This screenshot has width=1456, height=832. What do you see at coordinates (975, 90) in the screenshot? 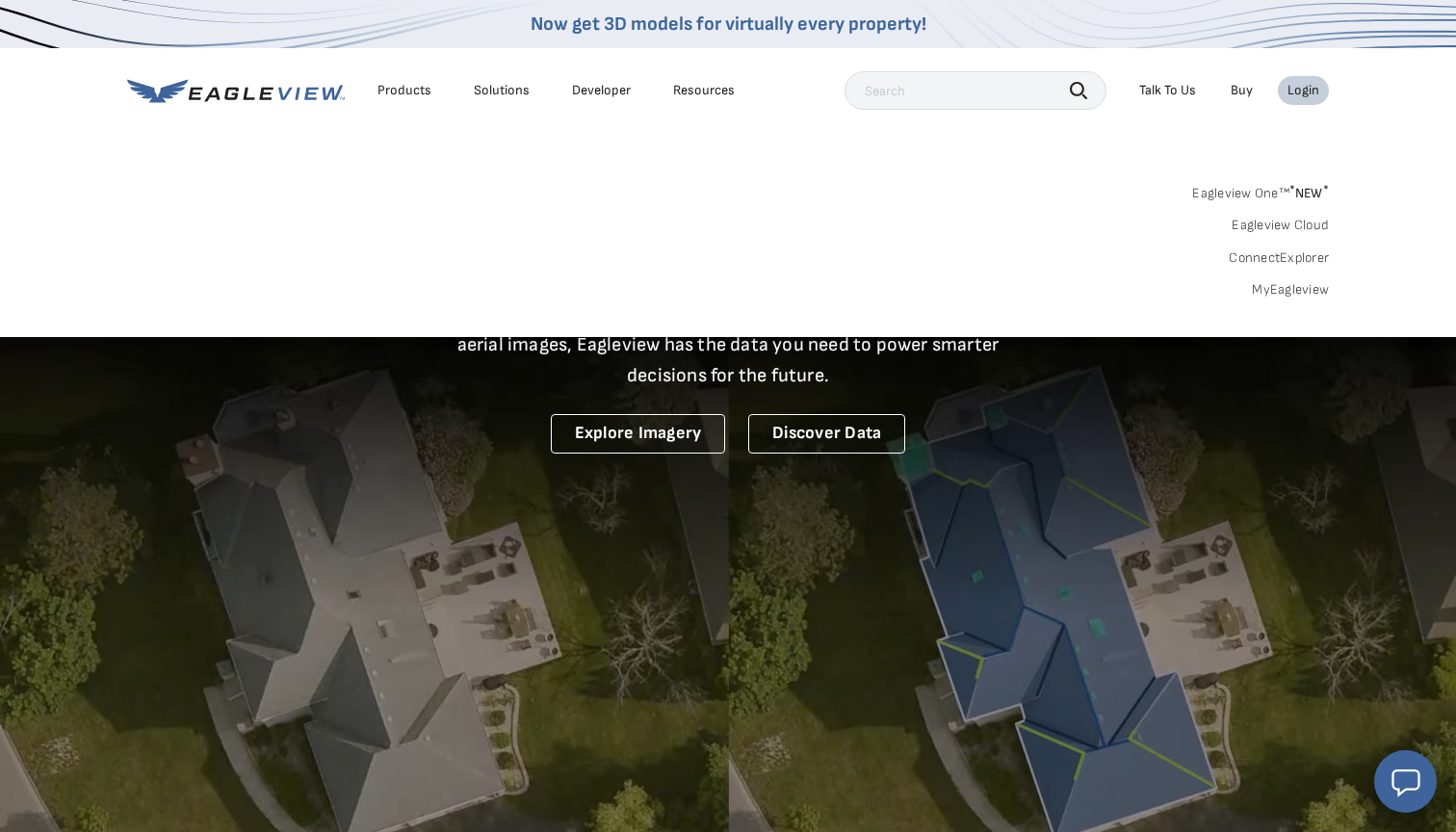
I see `input: Search` at bounding box center [975, 90].